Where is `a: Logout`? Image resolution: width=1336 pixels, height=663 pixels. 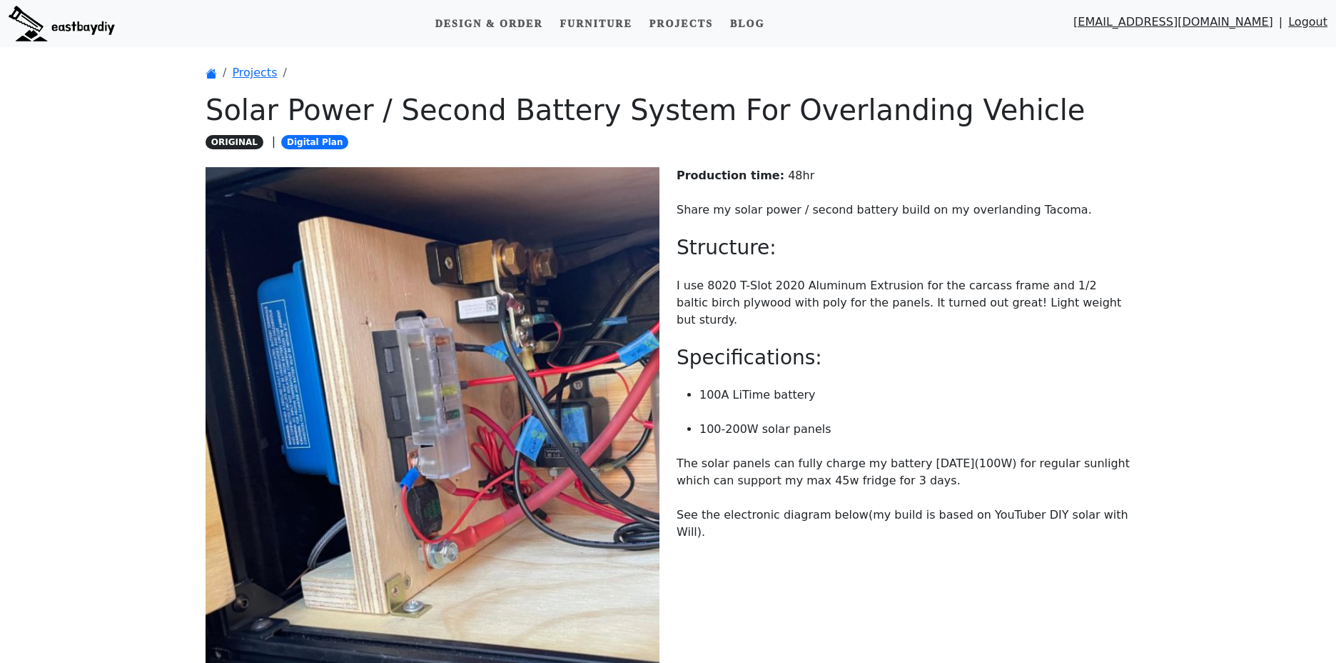 a: Logout is located at coordinates (1308, 25).